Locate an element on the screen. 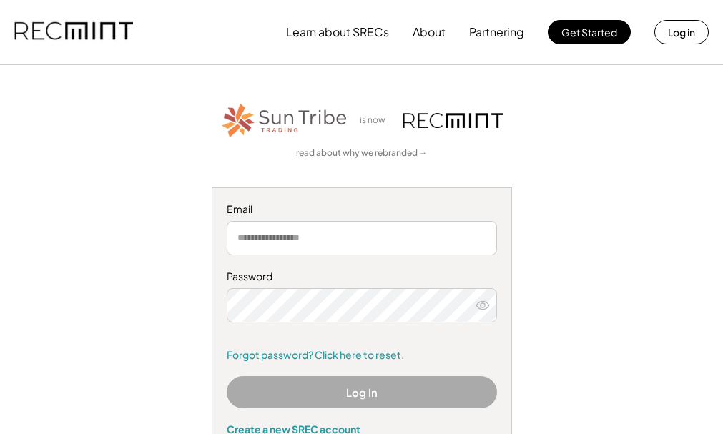  button: Partnering is located at coordinates (496, 32).